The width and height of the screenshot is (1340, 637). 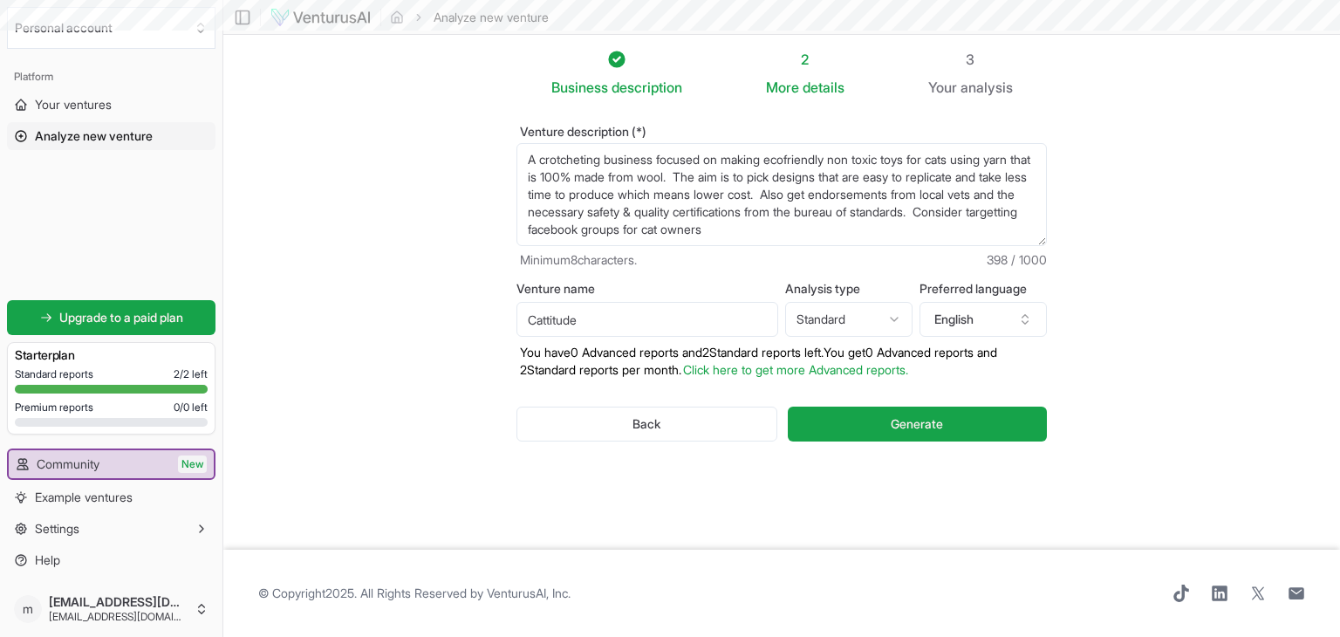 I want to click on span: New, so click(x=192, y=464).